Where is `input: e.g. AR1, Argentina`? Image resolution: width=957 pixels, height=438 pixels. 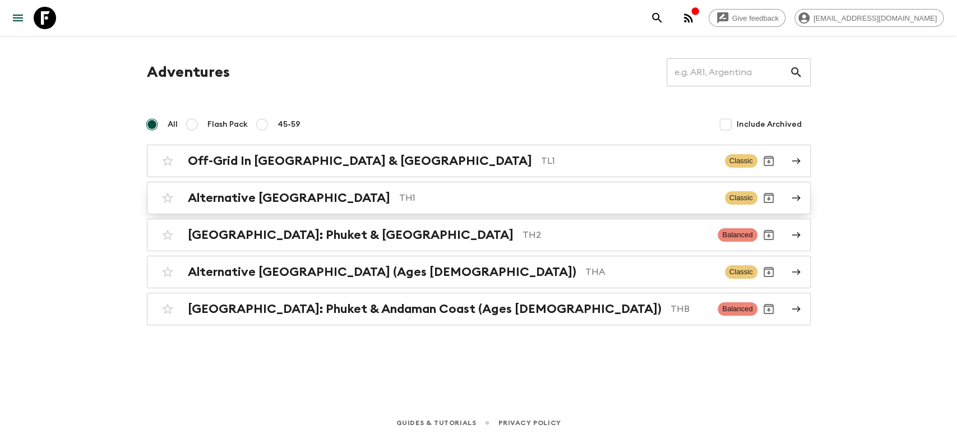
input: e.g. AR1, Argentina is located at coordinates (728, 72).